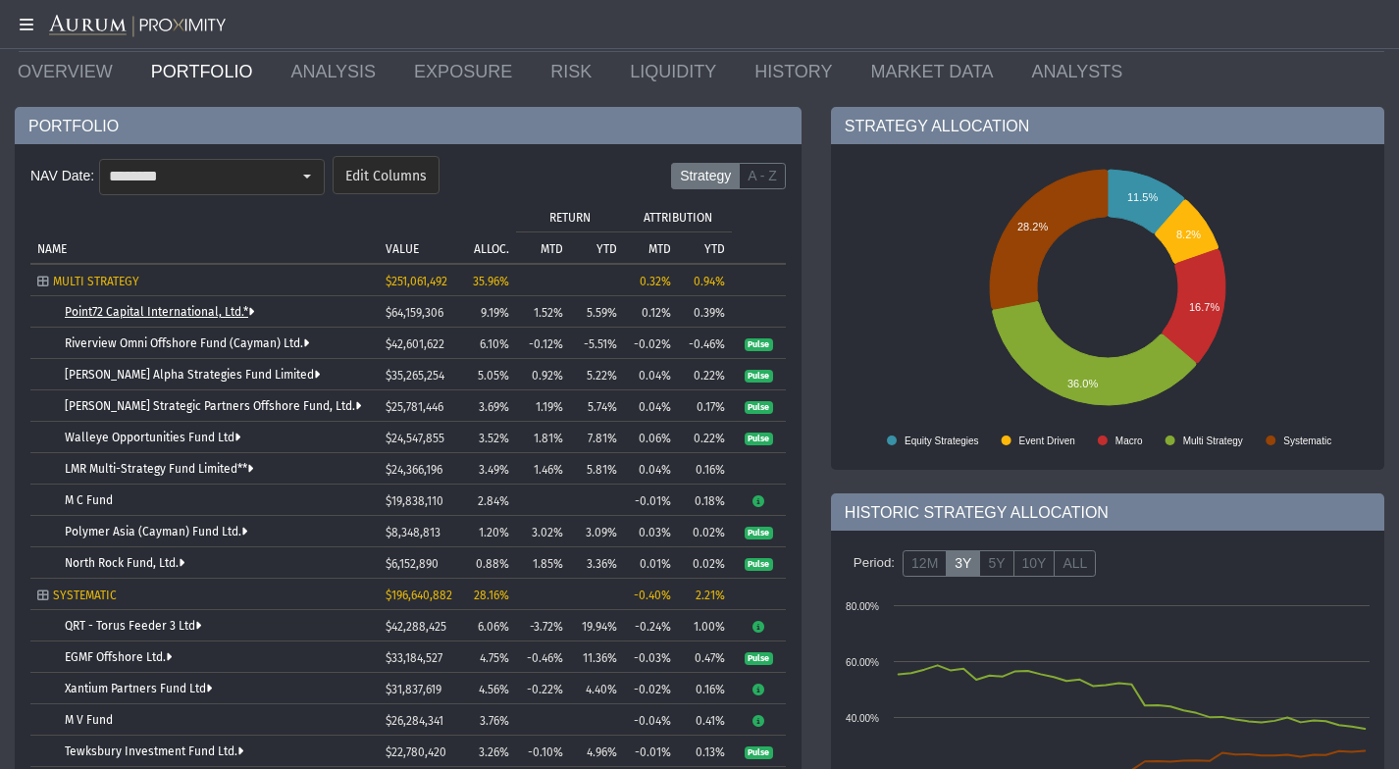  Describe the element at coordinates (704, 281) in the screenshot. I see `div: 0.94%` at that location.